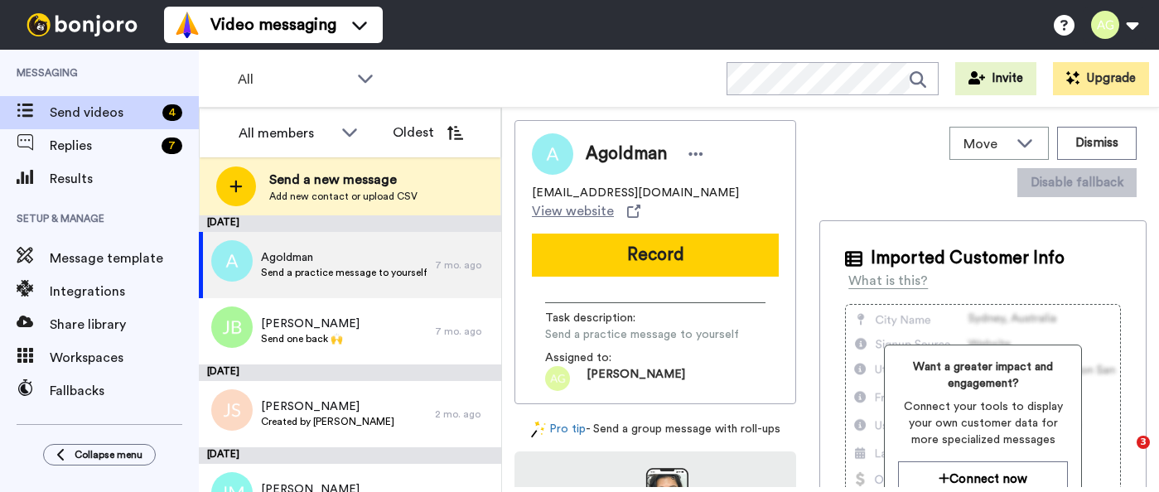 The width and height of the screenshot is (1159, 492). What do you see at coordinates (171, 146) in the screenshot?
I see `div: 7` at bounding box center [171, 146].